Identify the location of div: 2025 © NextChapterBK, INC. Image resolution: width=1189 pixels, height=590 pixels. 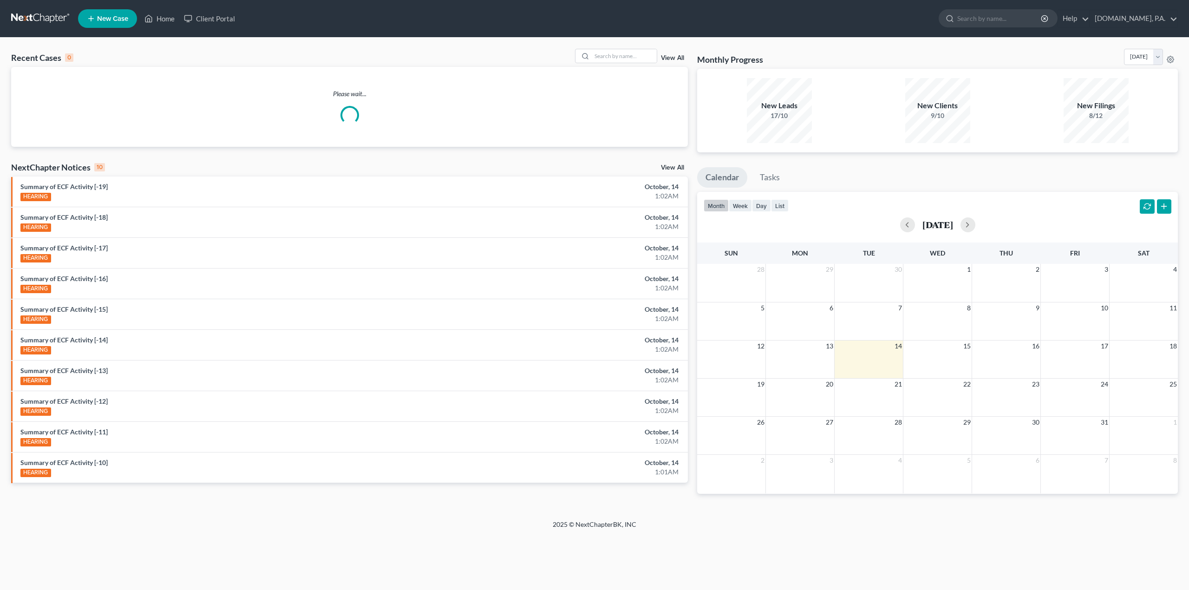
(595, 528).